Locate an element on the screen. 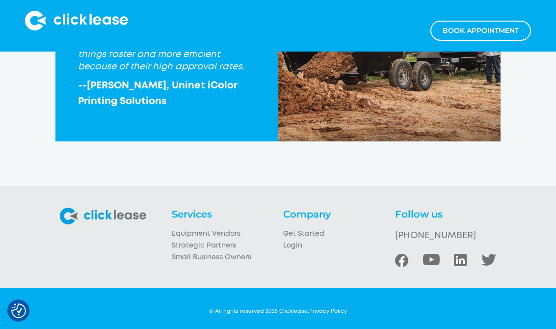 This screenshot has width=556, height=329. a: Privacy Policy is located at coordinates (328, 311).